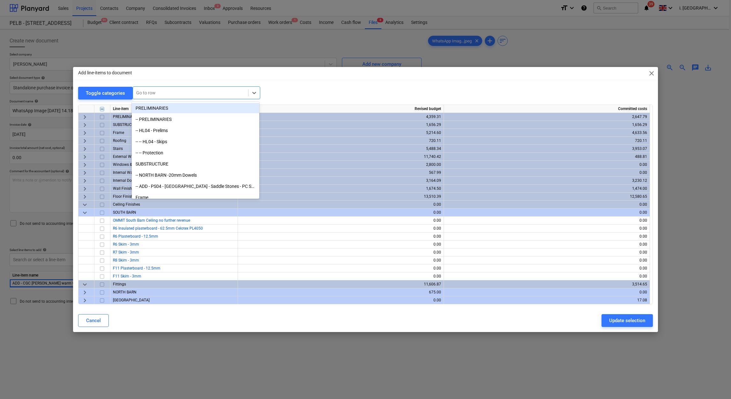 The width and height of the screenshot is (731, 399). Describe the element at coordinates (126, 260) in the screenshot. I see `a: R8 Skim - 3mm` at that location.